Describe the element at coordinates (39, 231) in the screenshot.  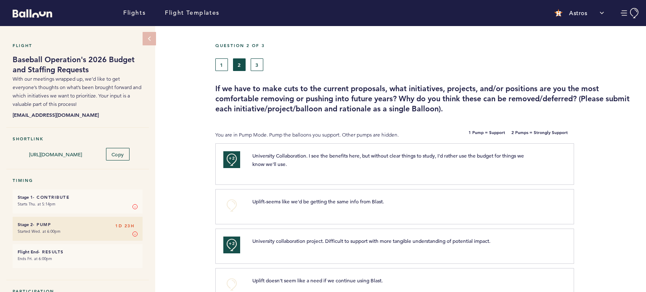
I see `time: Started Wed. at 6:00pm` at that location.